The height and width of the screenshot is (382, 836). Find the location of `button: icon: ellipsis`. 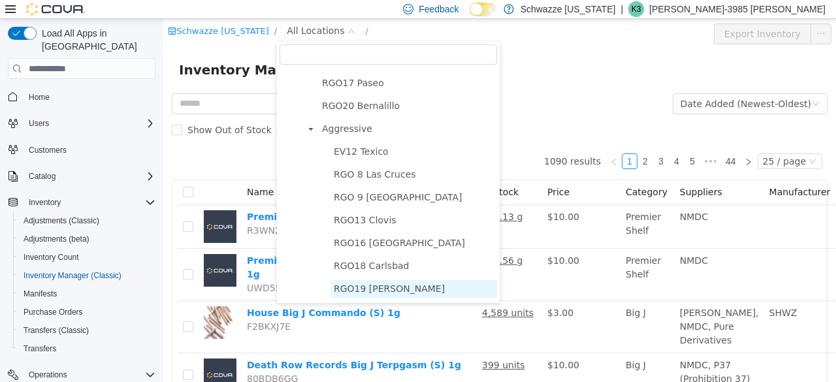

button: icon: ellipsis is located at coordinates (657, 15).